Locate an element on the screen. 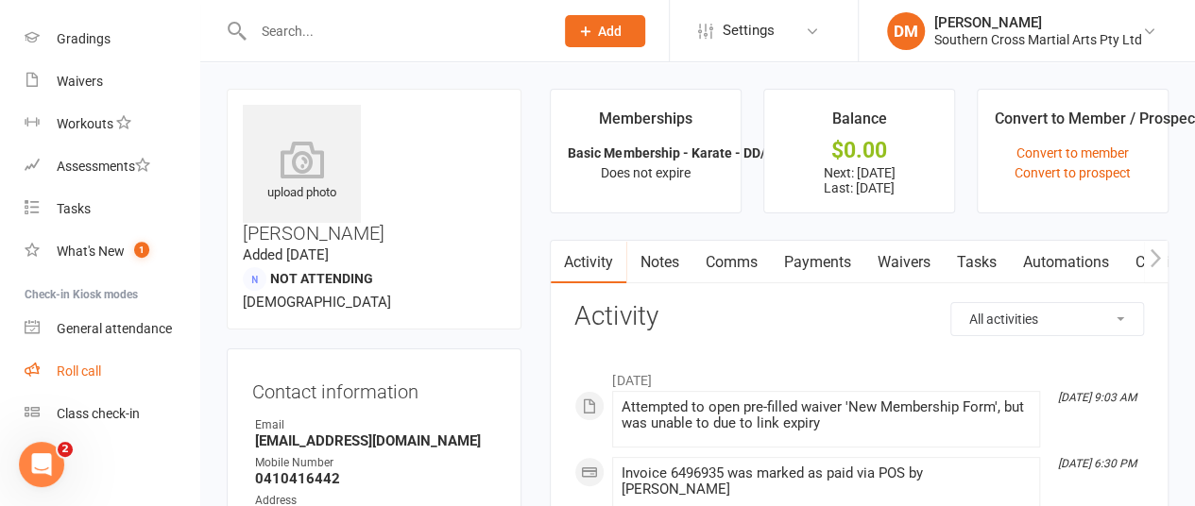  div: Southern Cross Martial Arts Pty Ltd is located at coordinates (1038, 40).